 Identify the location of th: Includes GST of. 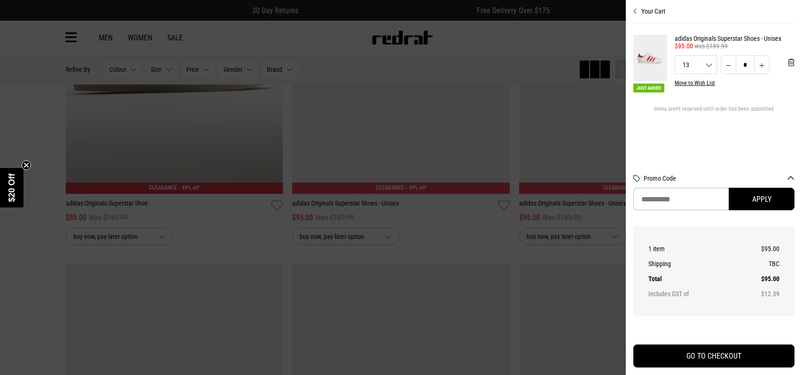
(693, 294).